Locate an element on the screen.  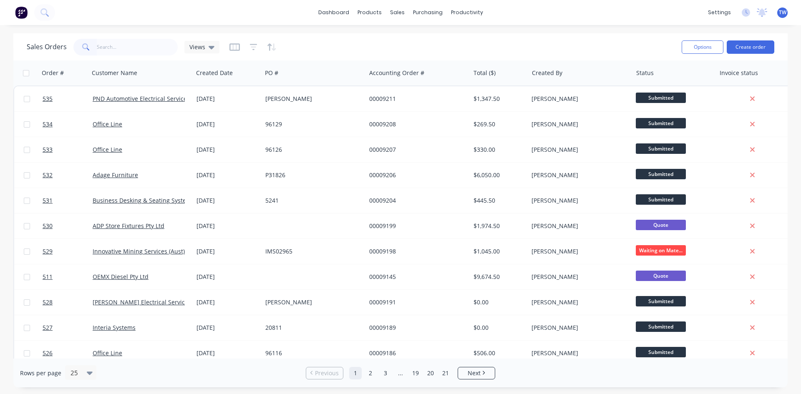
a: Jump forward is located at coordinates (401, 373).